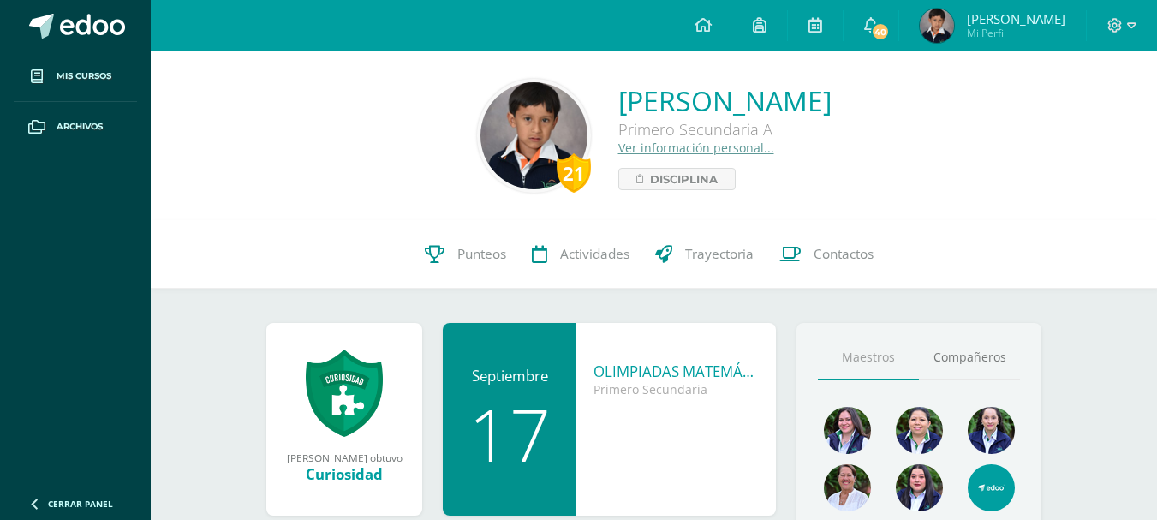  Describe the element at coordinates (481, 253) in the screenshot. I see `span: Punteos` at that location.